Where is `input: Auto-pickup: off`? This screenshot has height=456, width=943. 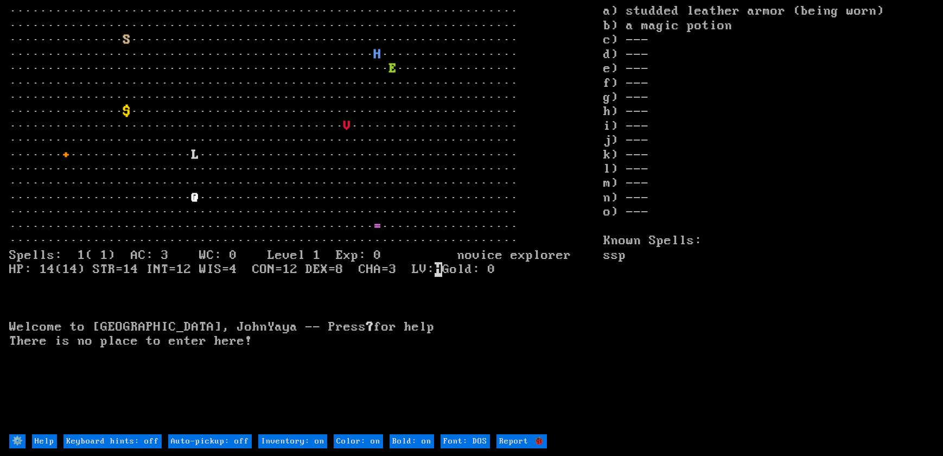 input: Auto-pickup: off is located at coordinates (210, 441).